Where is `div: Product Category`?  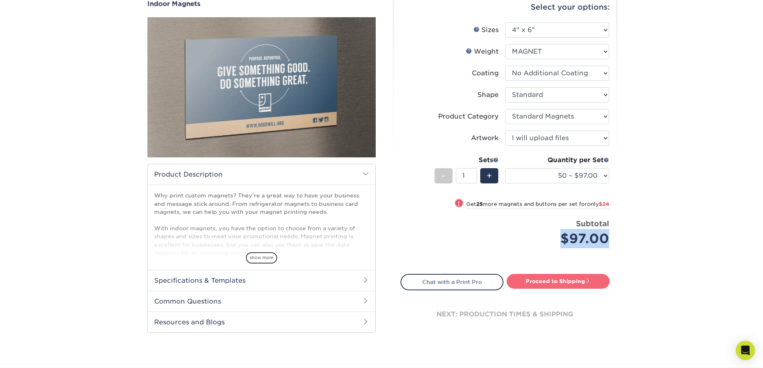
div: Product Category is located at coordinates (468, 117).